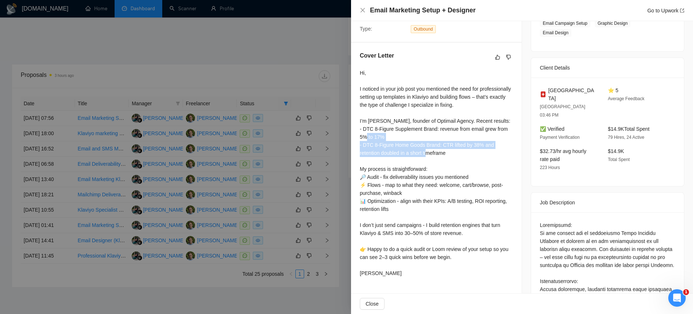 The height and width of the screenshot is (314, 693). I want to click on span: Total Spent, so click(619, 159).